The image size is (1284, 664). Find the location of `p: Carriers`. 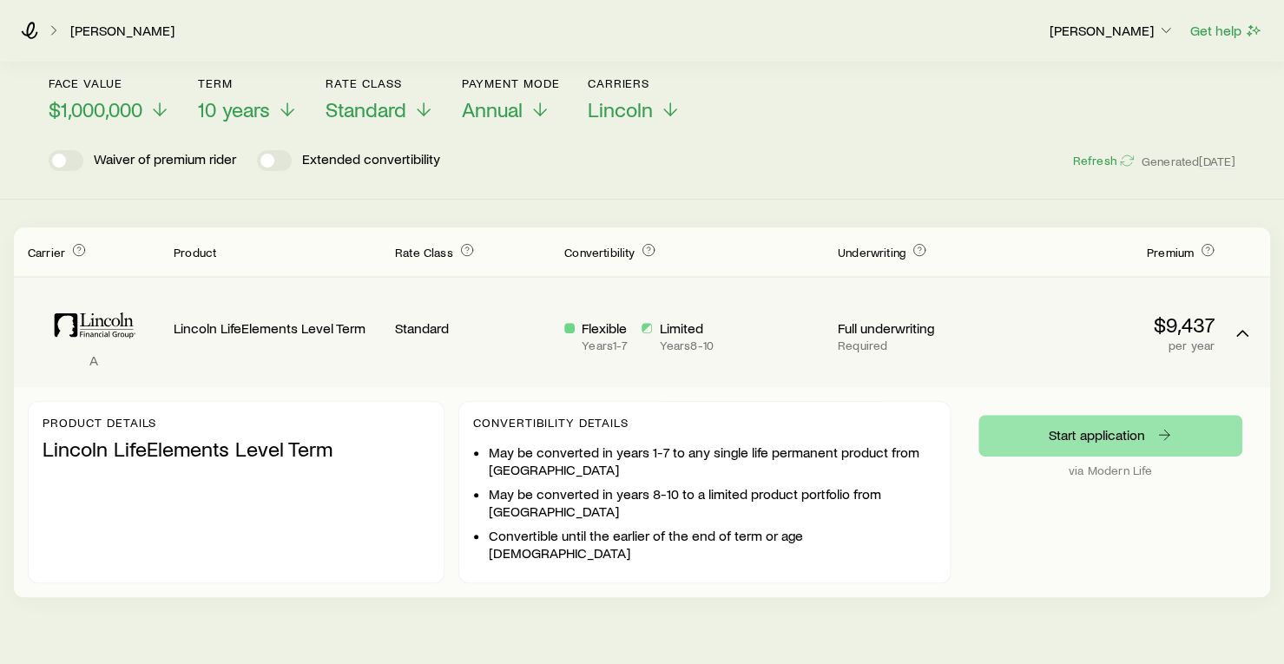

p: Carriers is located at coordinates (634, 83).